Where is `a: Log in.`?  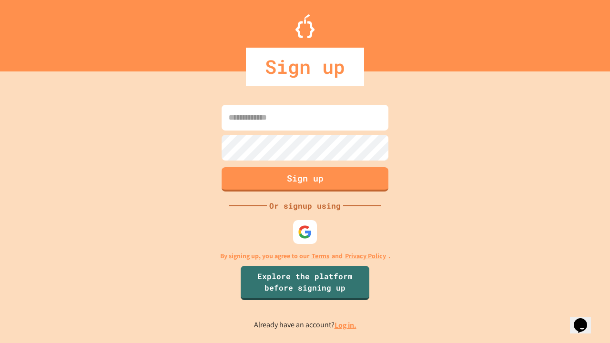 a: Log in. is located at coordinates (346, 325).